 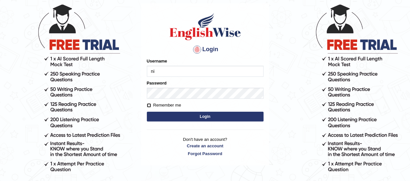 I want to click on button: Login, so click(x=205, y=117).